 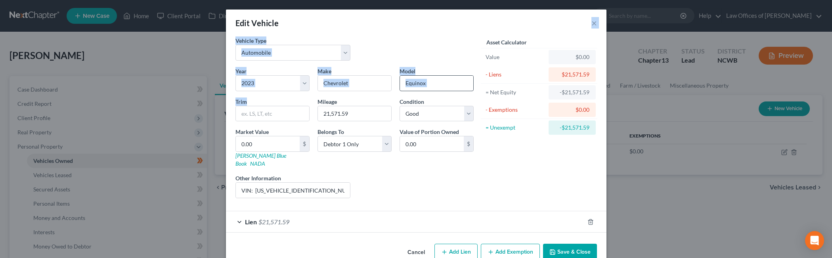 I want to click on label: Trim, so click(x=241, y=101).